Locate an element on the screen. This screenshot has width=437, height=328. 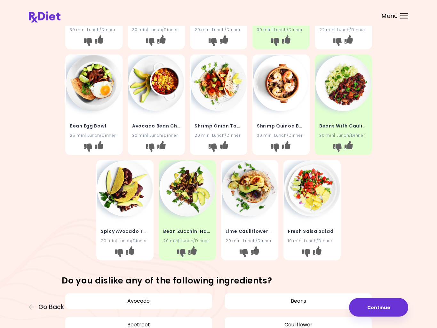
h4: Lime Cauliflower Tacos is located at coordinates (250, 232).